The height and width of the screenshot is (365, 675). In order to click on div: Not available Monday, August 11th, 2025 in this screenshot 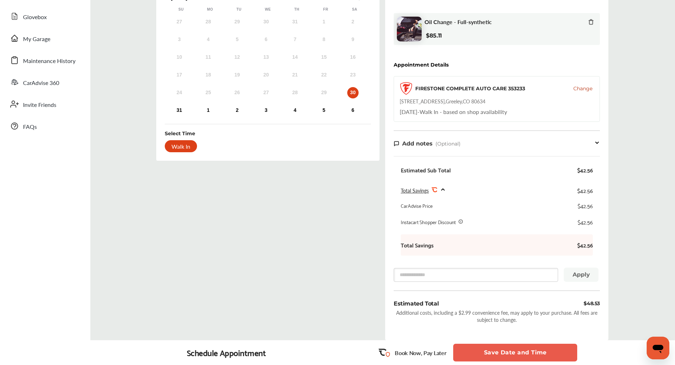, I will do `click(208, 57)`.